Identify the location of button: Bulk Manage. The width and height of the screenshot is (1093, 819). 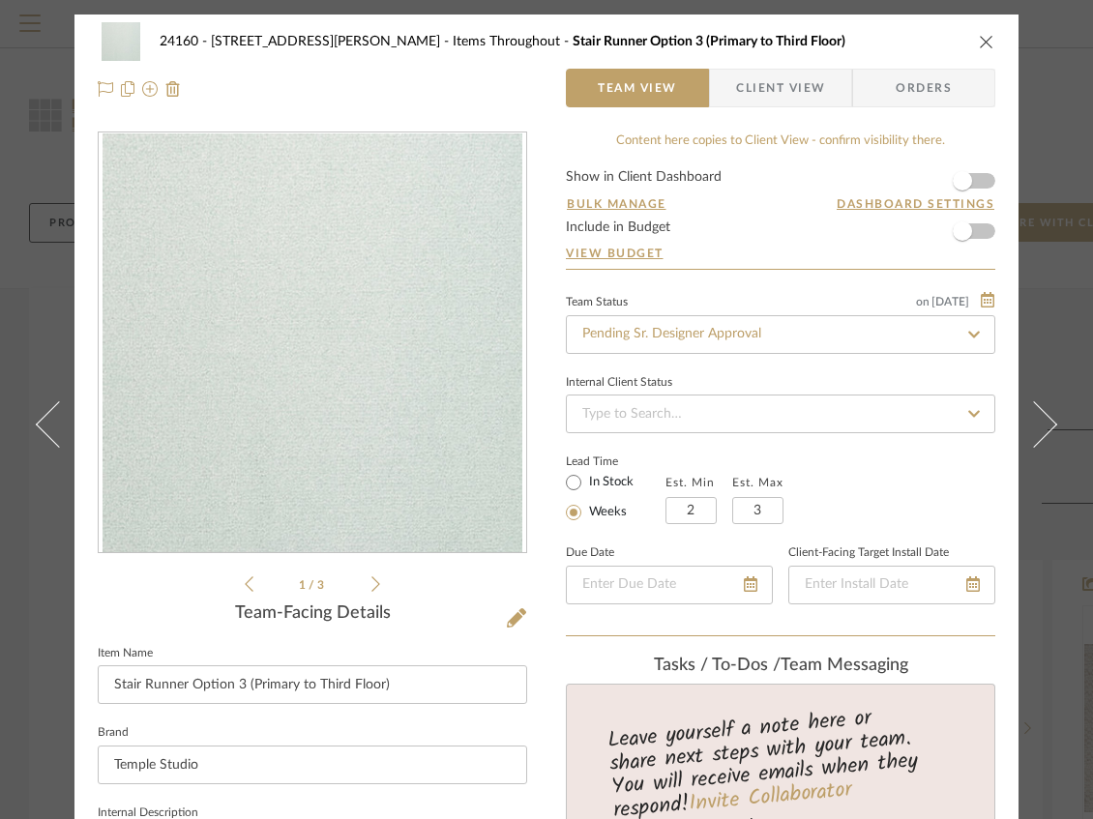
(616, 204).